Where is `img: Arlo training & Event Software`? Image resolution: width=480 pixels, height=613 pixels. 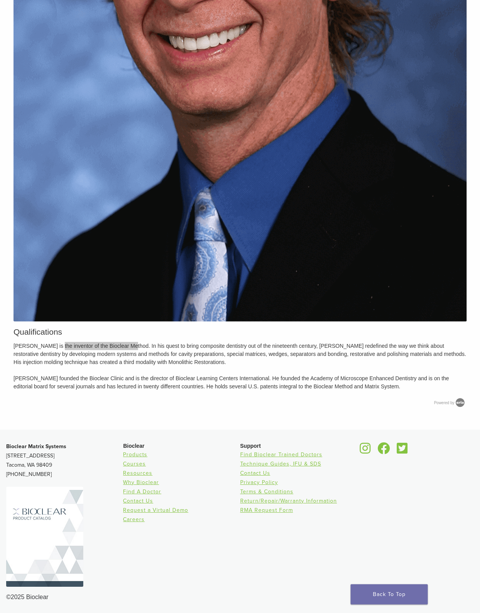 img: Arlo training & Event Software is located at coordinates (460, 402).